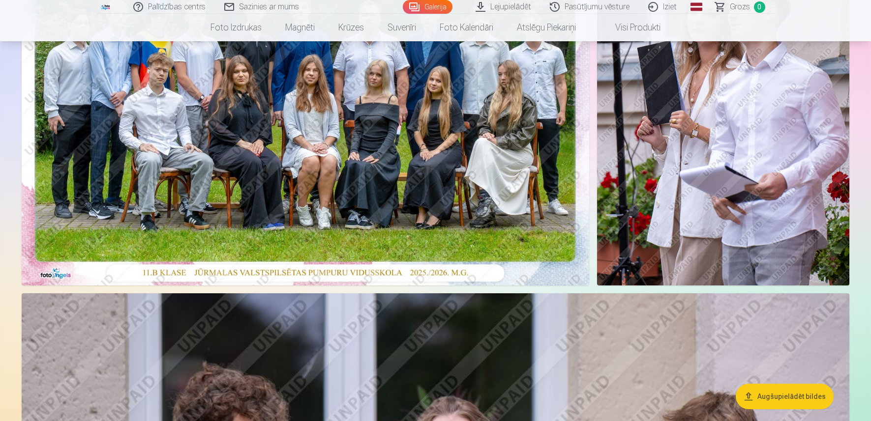 This screenshot has height=421, width=871. Describe the element at coordinates (402, 28) in the screenshot. I see `a: Suvenīri` at that location.